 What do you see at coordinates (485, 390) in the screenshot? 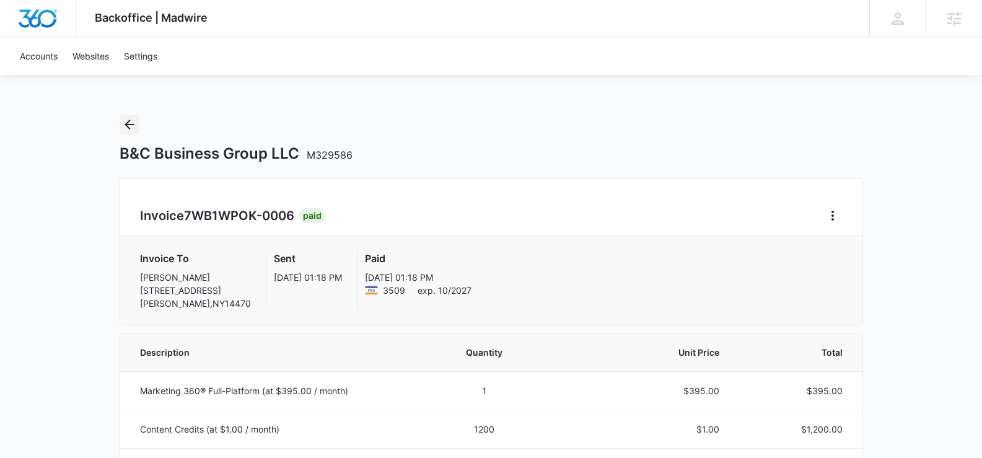
I see `td: 1` at bounding box center [485, 390].